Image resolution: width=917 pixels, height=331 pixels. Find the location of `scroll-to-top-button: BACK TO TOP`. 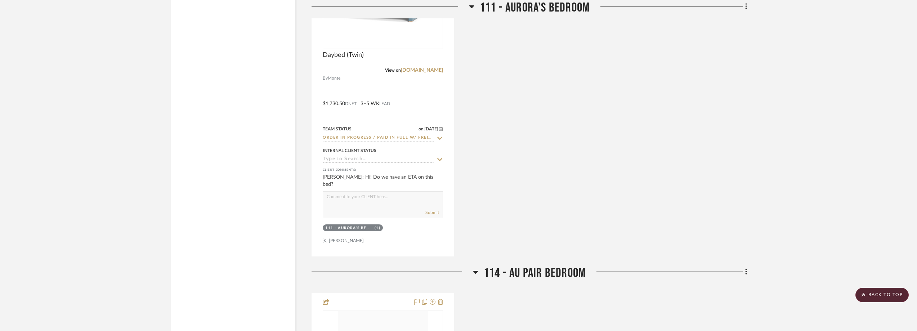

scroll-to-top-button: BACK TO TOP is located at coordinates (882, 295).